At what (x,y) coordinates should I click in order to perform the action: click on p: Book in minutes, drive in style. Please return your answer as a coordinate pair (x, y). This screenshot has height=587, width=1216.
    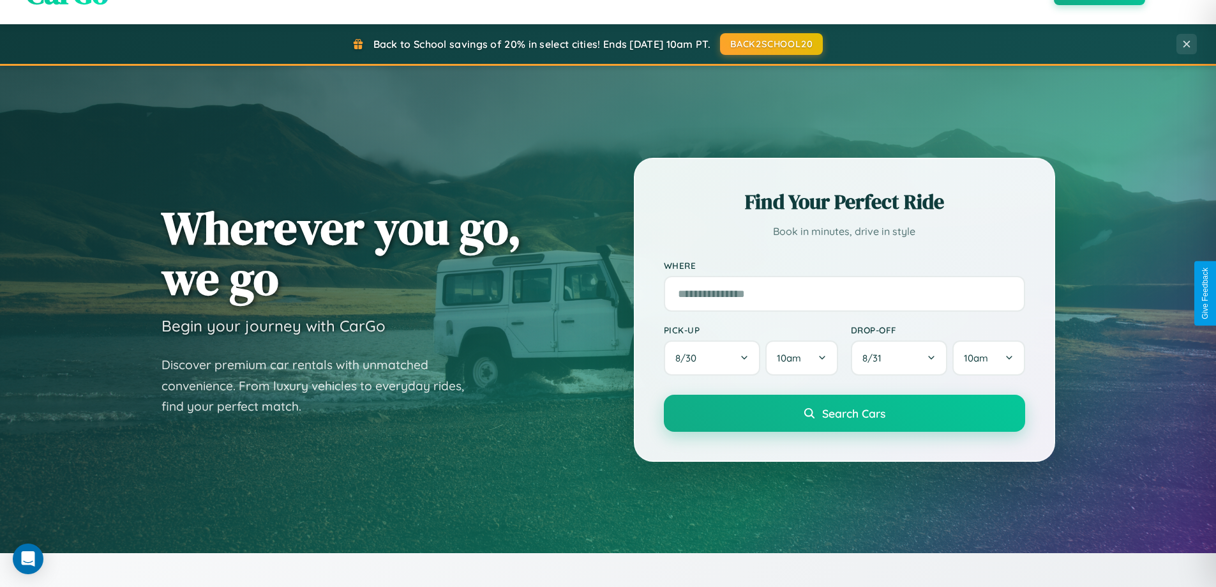
    Looking at the image, I should click on (845, 231).